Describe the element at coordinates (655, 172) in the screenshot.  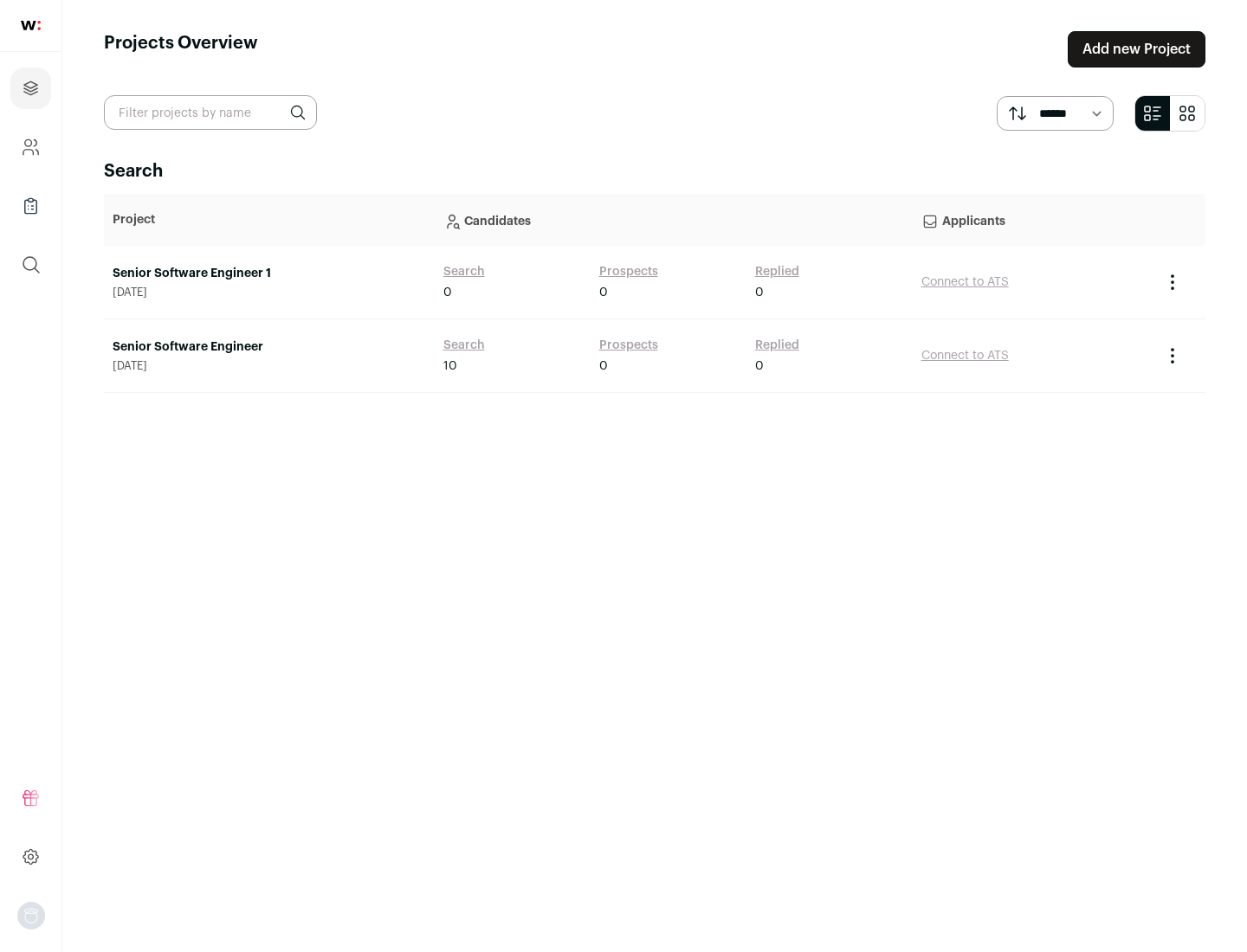
I see `h2: Search` at that location.